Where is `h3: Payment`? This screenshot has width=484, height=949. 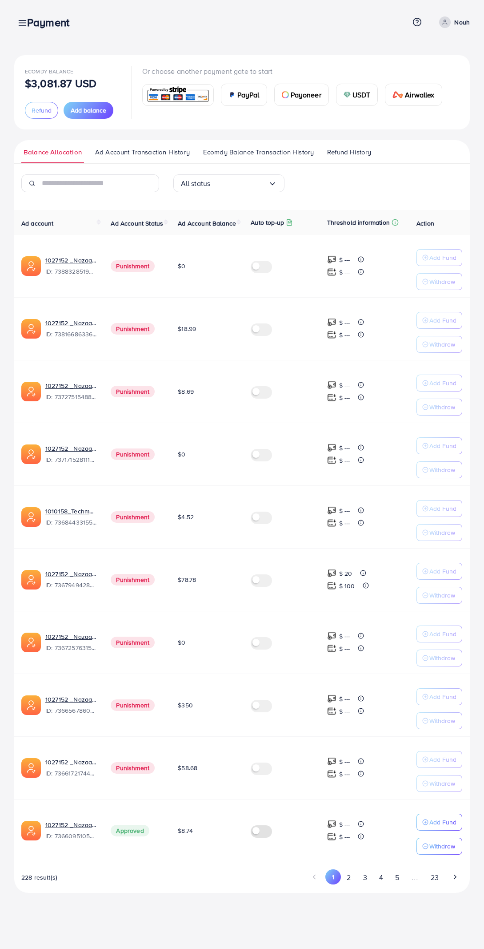 h3: Payment is located at coordinates (52, 22).